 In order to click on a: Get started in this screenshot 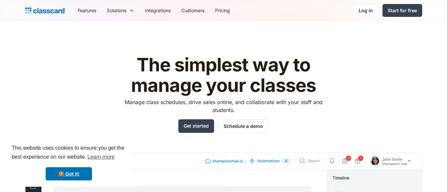, I will do `click(196, 126)`.